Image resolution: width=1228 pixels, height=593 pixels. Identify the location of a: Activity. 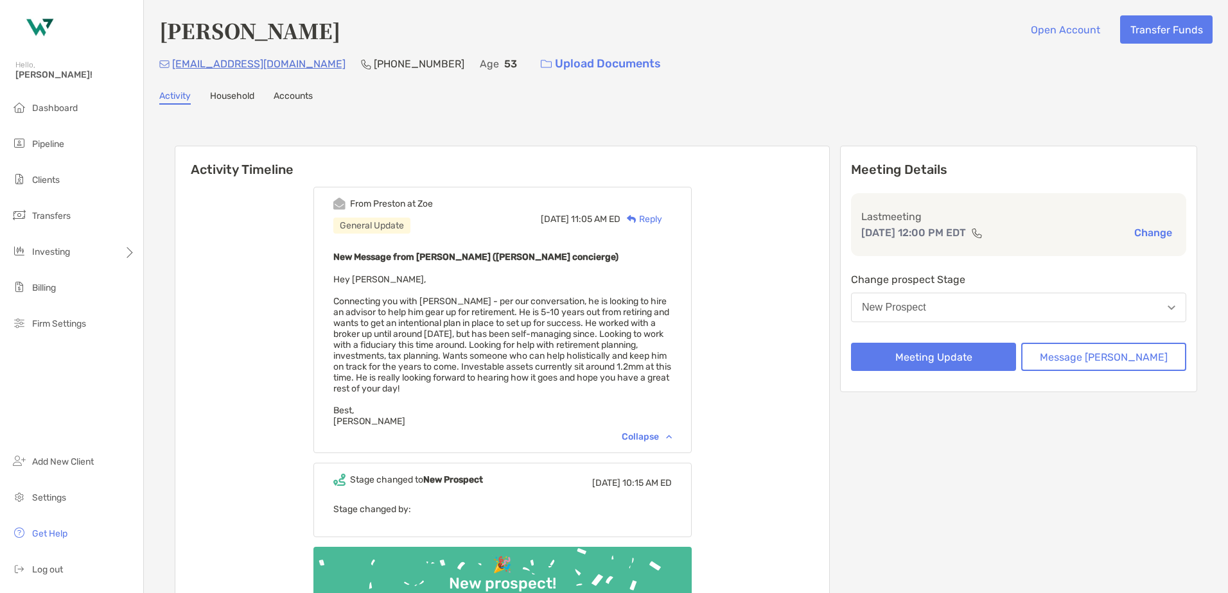
(175, 98).